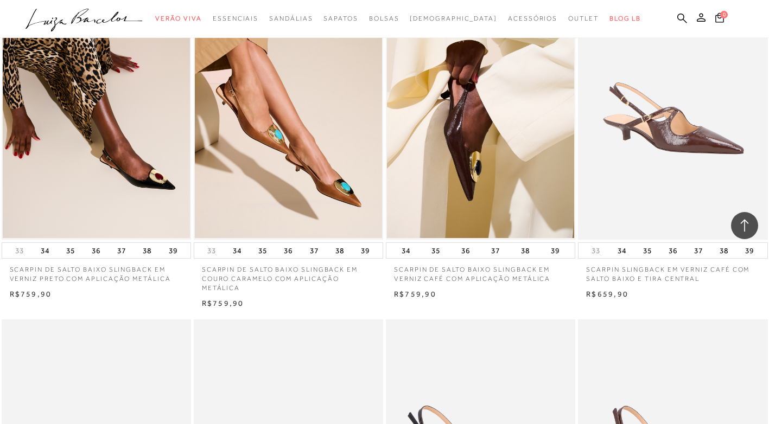 This screenshot has width=769, height=424. Describe the element at coordinates (672, 271) in the screenshot. I see `a: SCARPIN SLINGBACK EM VERNIZ CAFÉ COM SALTO BAIXO E TIRA CENTRAL` at that location.